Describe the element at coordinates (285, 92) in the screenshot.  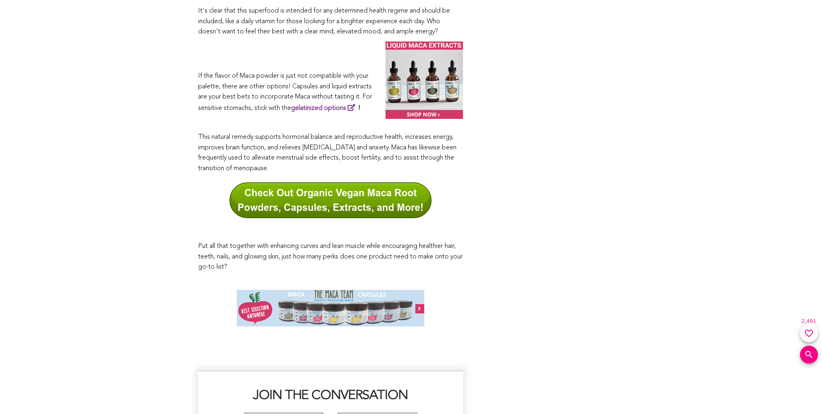
I see `span: If the flavor of Maca powder is just not compatible with your palette, there are other options! C...` at that location.